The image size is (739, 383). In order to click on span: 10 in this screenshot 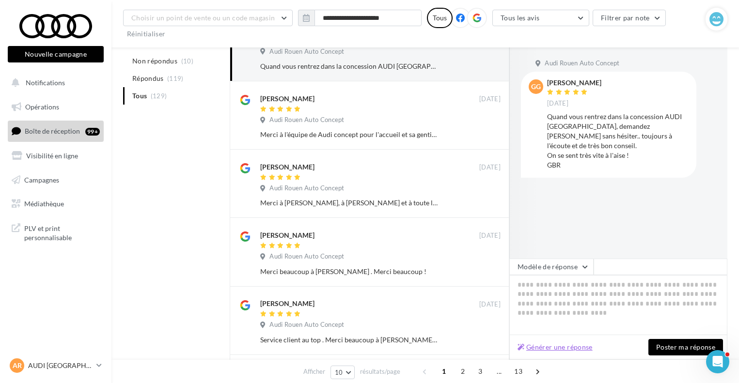, I will do `click(339, 373)`.